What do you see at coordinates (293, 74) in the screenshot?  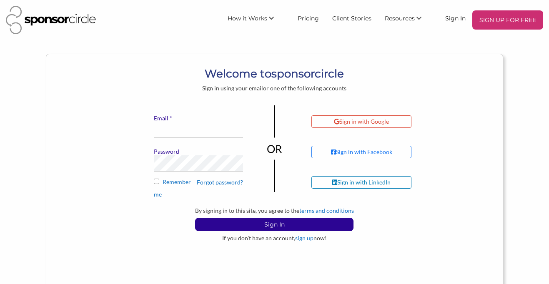 I see `b: sponsor` at bounding box center [293, 74].